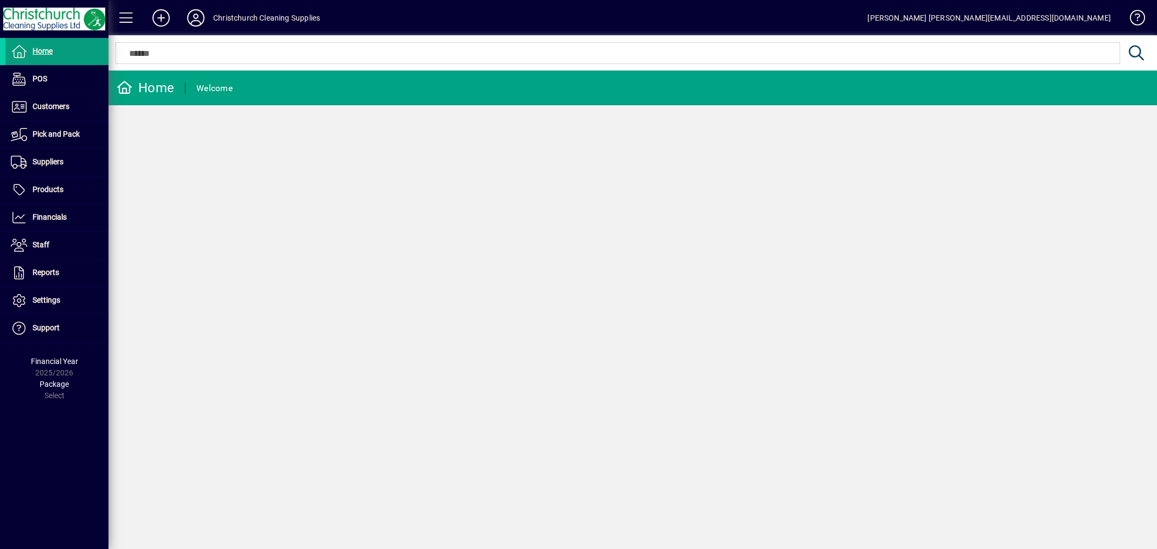 This screenshot has height=549, width=1157. Describe the element at coordinates (145, 88) in the screenshot. I see `div: Home` at that location.